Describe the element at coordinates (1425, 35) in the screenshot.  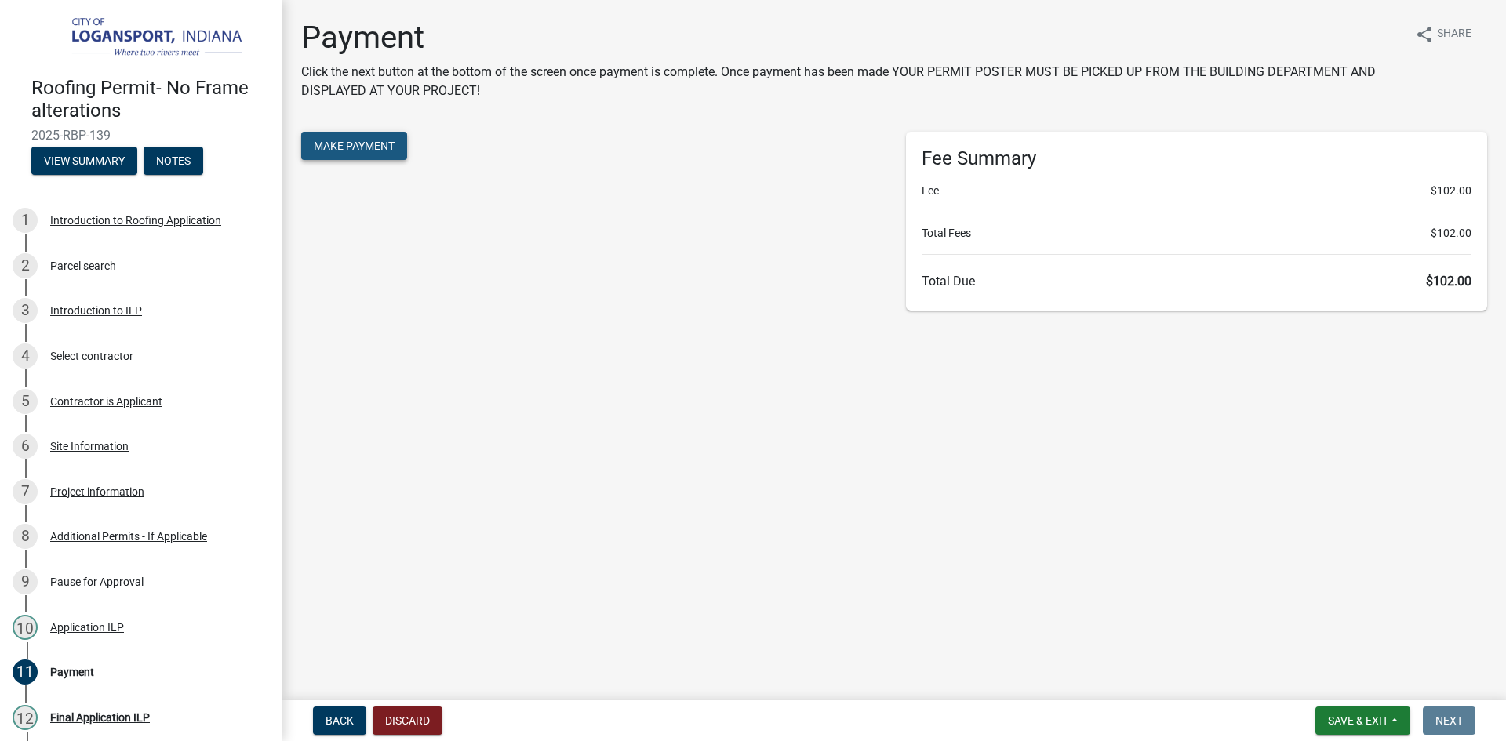
I see `i: share` at that location.